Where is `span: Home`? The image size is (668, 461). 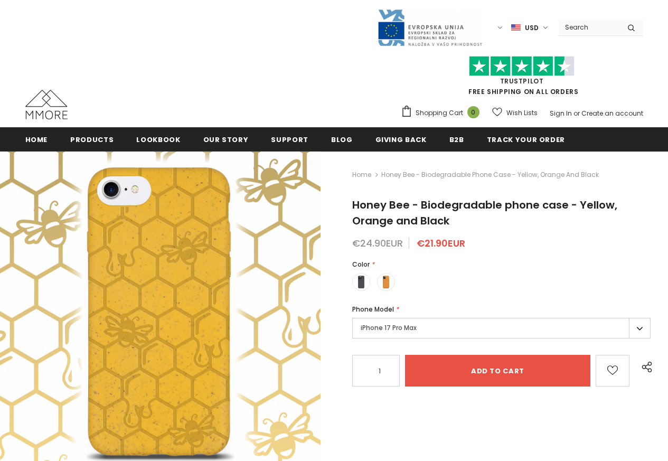 span: Home is located at coordinates (36, 140).